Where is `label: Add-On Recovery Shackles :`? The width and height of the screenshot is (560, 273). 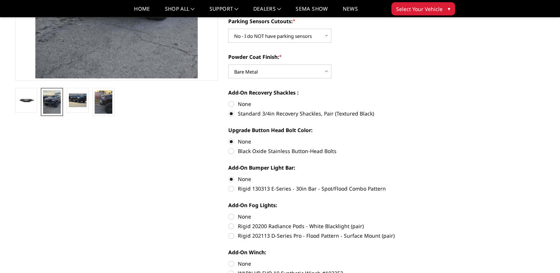 label: Add-On Recovery Shackles : is located at coordinates (330, 92).